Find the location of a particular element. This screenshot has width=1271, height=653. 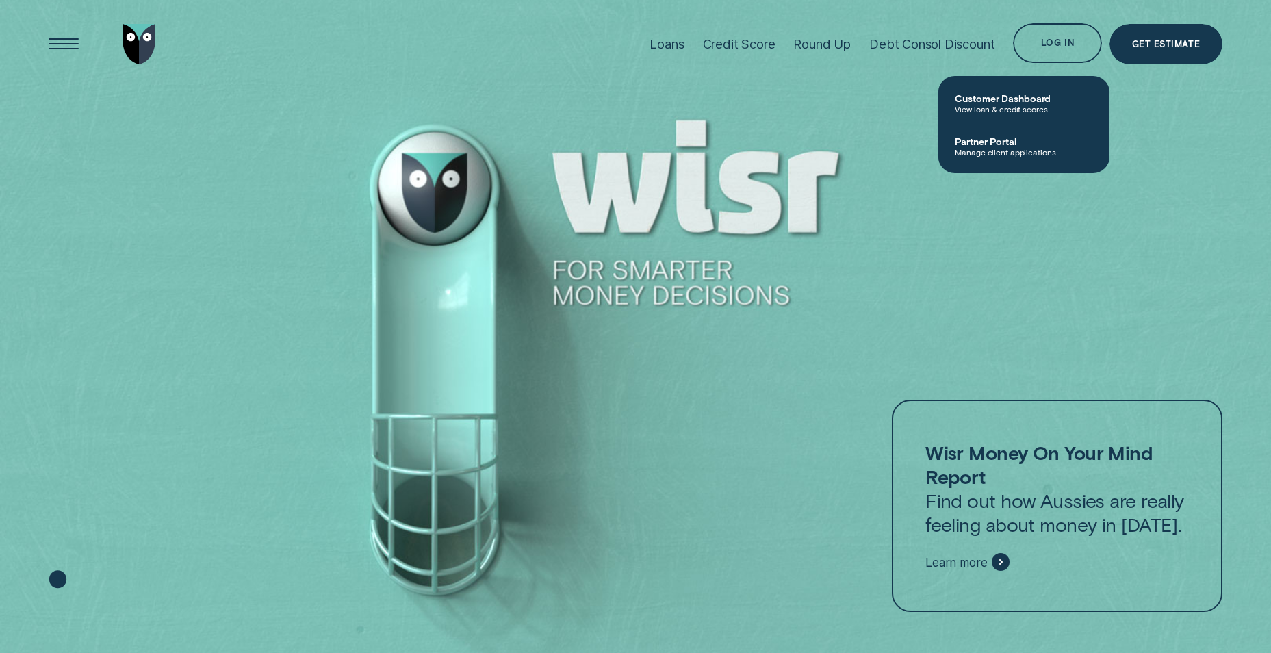

a: Get Estimate is located at coordinates (1166, 44).